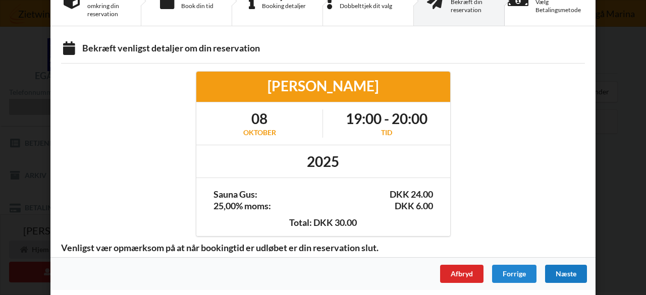 This screenshot has width=646, height=295. What do you see at coordinates (323, 162) in the screenshot?
I see `h1: 2025` at bounding box center [323, 162].